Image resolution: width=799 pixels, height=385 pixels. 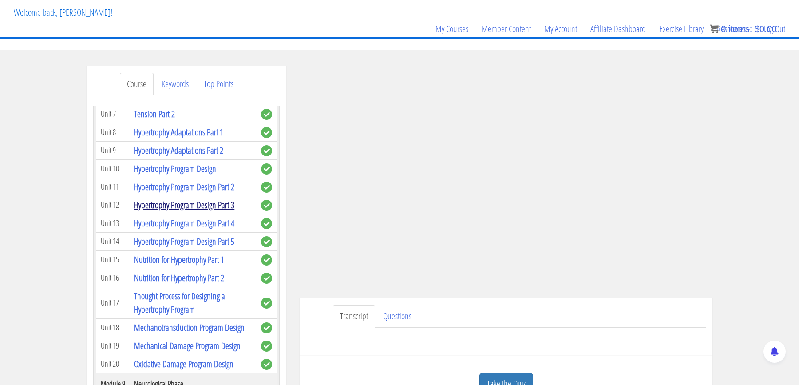 I want to click on td: Unit 15, so click(x=113, y=259).